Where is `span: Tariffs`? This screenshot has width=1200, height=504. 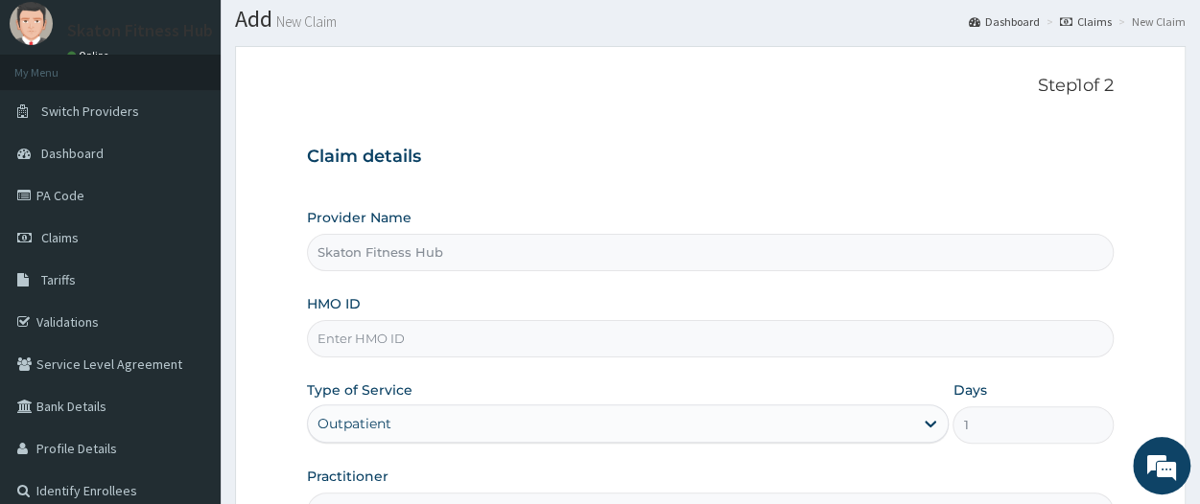 span: Tariffs is located at coordinates (58, 280).